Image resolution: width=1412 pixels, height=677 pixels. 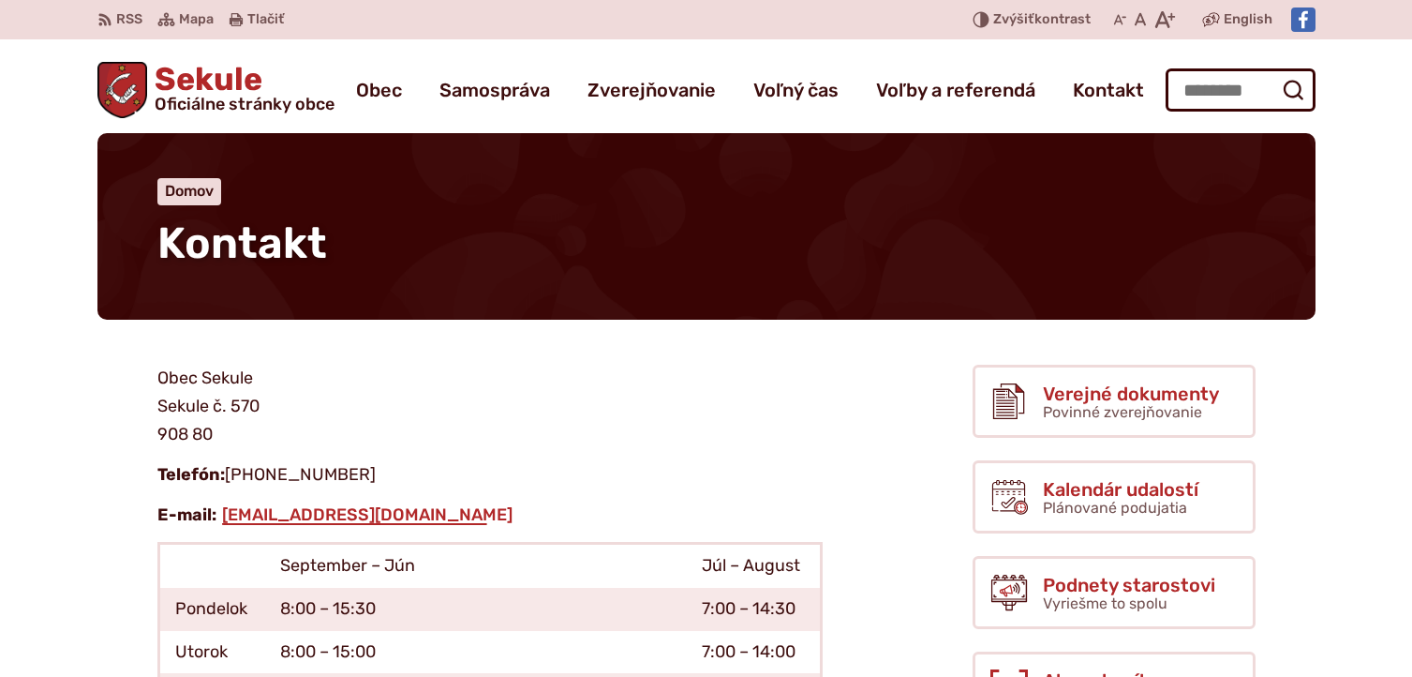 I want to click on td: 7:00 – 14:30, so click(x=753, y=609).